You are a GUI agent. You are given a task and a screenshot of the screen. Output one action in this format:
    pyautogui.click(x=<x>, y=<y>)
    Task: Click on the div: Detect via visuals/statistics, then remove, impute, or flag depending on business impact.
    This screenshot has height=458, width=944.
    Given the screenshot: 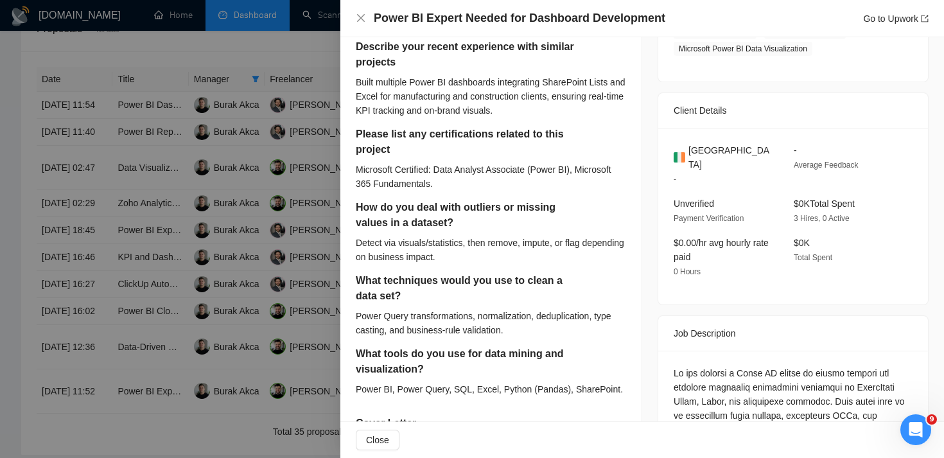 What is the action you would take?
    pyautogui.click(x=491, y=250)
    